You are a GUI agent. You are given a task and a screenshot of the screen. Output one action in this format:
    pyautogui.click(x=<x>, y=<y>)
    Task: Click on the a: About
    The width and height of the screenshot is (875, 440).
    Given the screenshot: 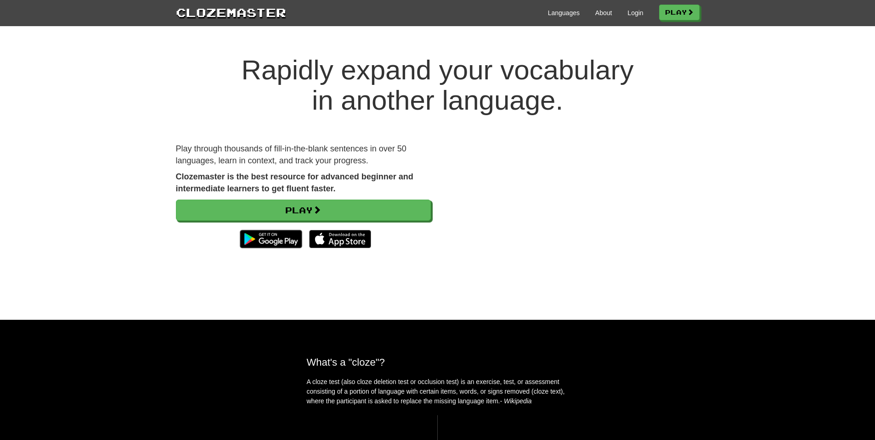 What is the action you would take?
    pyautogui.click(x=603, y=13)
    